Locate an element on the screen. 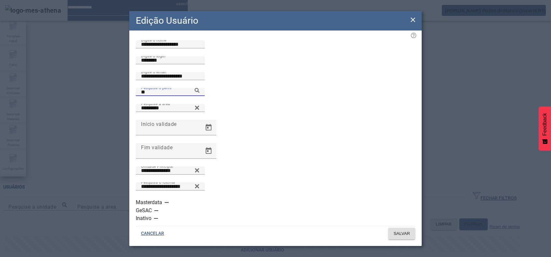  span: Feedback is located at coordinates (545, 124).